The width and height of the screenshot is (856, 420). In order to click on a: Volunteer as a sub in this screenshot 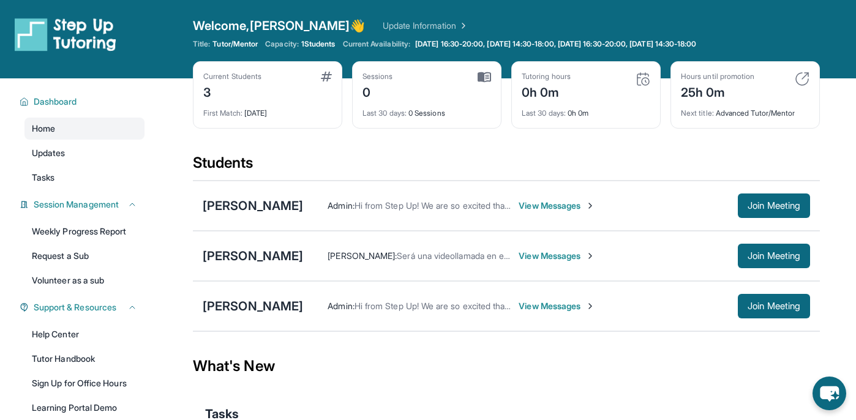, I will do `click(85, 280)`.